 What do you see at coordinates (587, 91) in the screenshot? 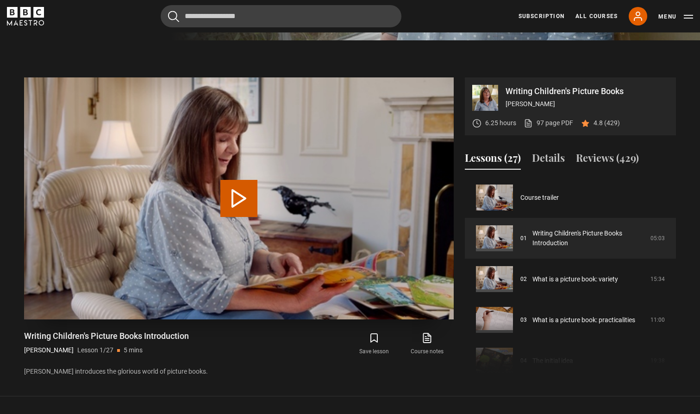
I see `p: Writing Children's Picture Books` at bounding box center [587, 91].